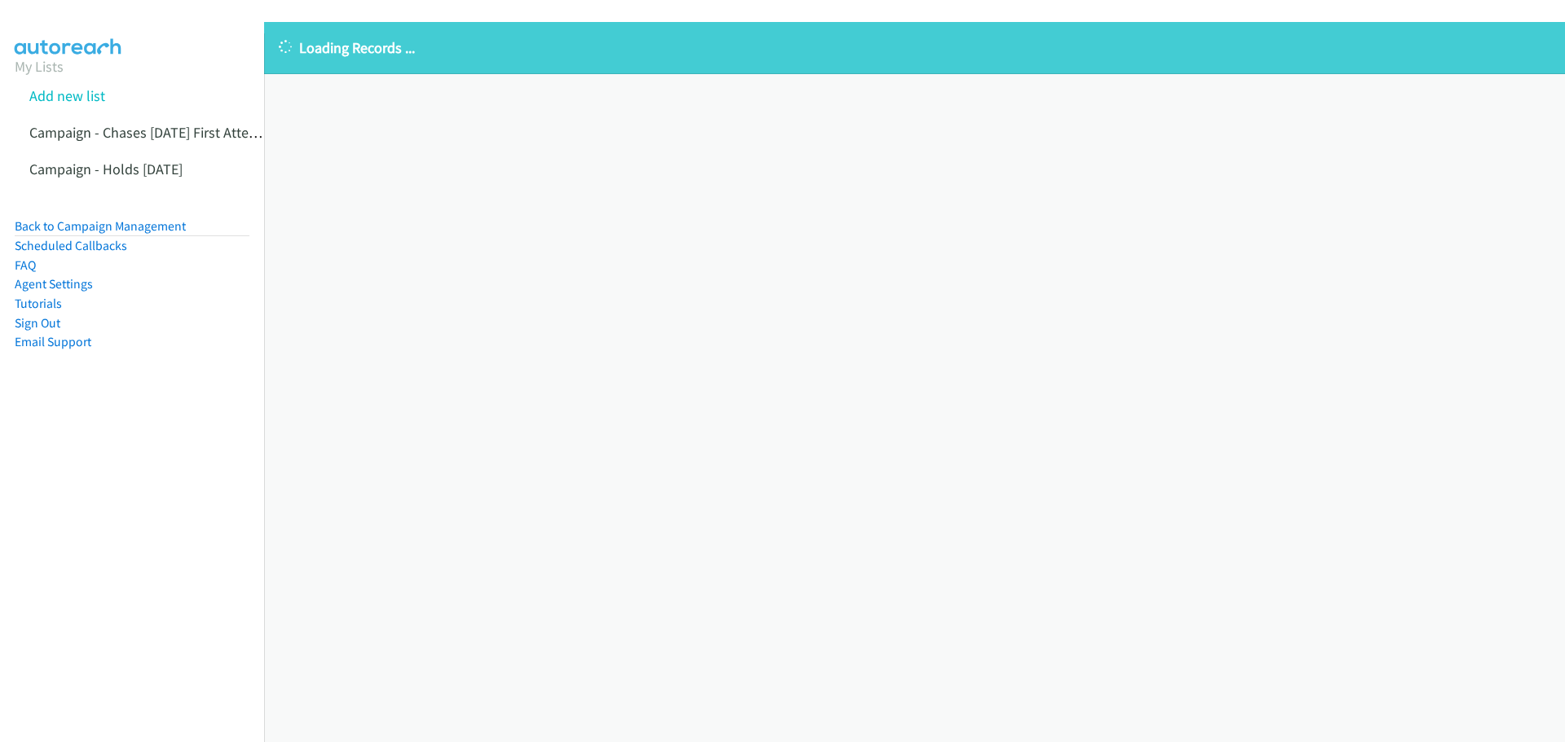 The image size is (1565, 742). What do you see at coordinates (37, 323) in the screenshot?
I see `a: Sign Out` at bounding box center [37, 323].